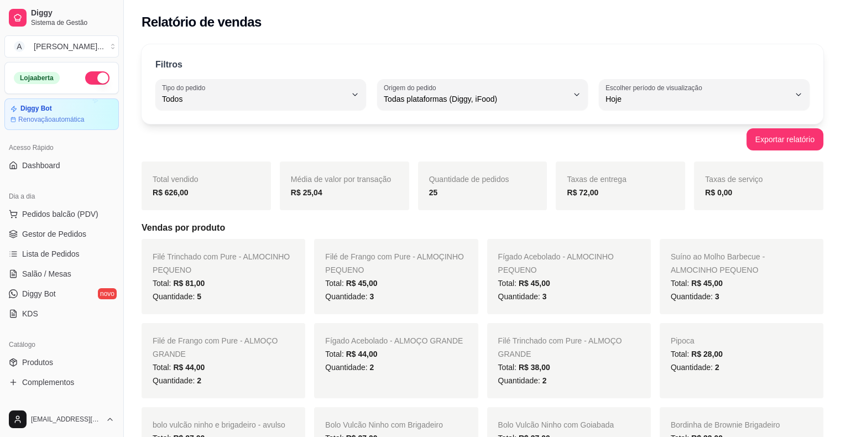 Image resolution: width=841 pixels, height=437 pixels. Describe the element at coordinates (61, 165) in the screenshot. I see `a: Dashboard` at that location.